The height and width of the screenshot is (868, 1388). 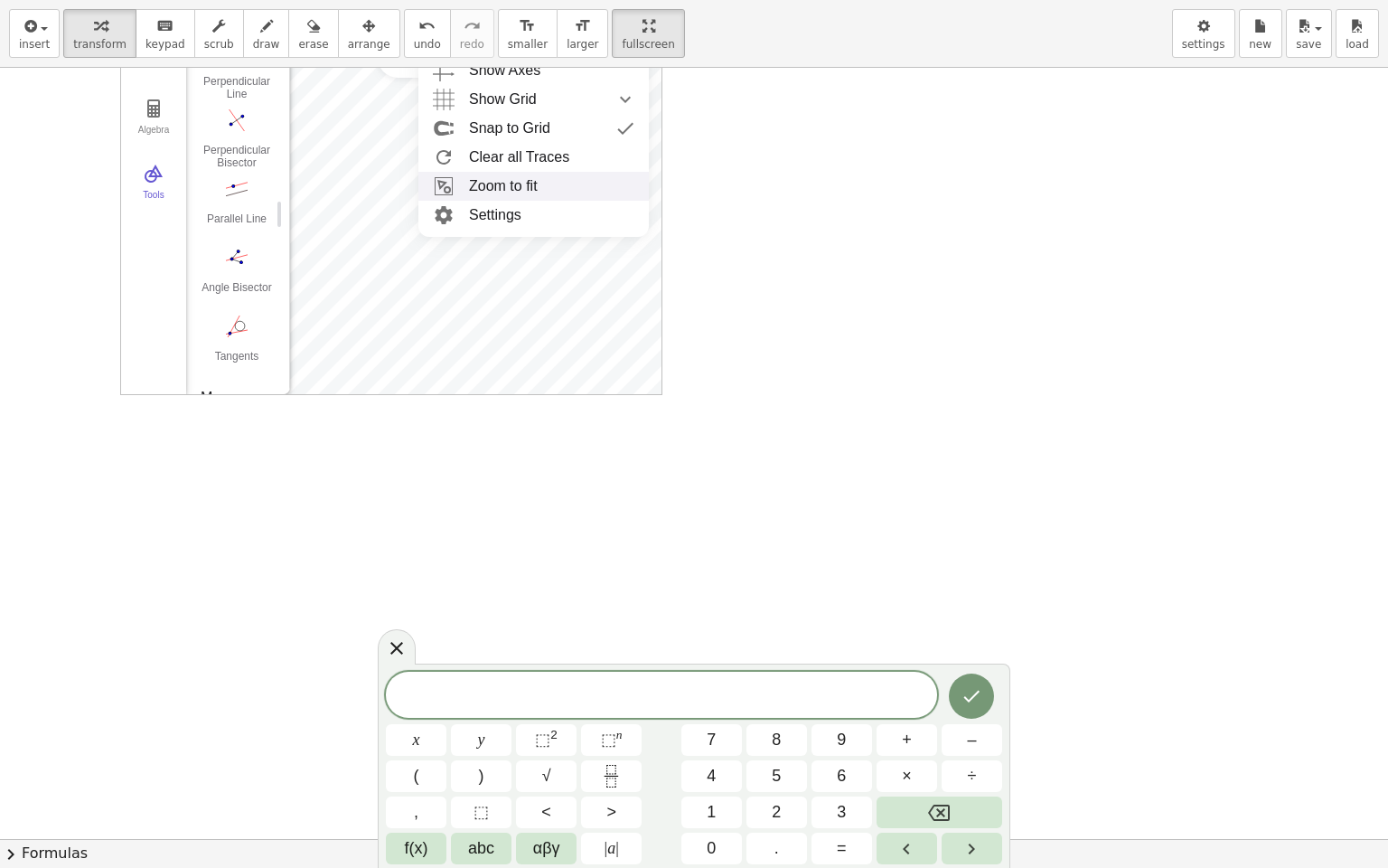 What do you see at coordinates (611, 739) in the screenshot?
I see `button: Superscript` at bounding box center [611, 739].